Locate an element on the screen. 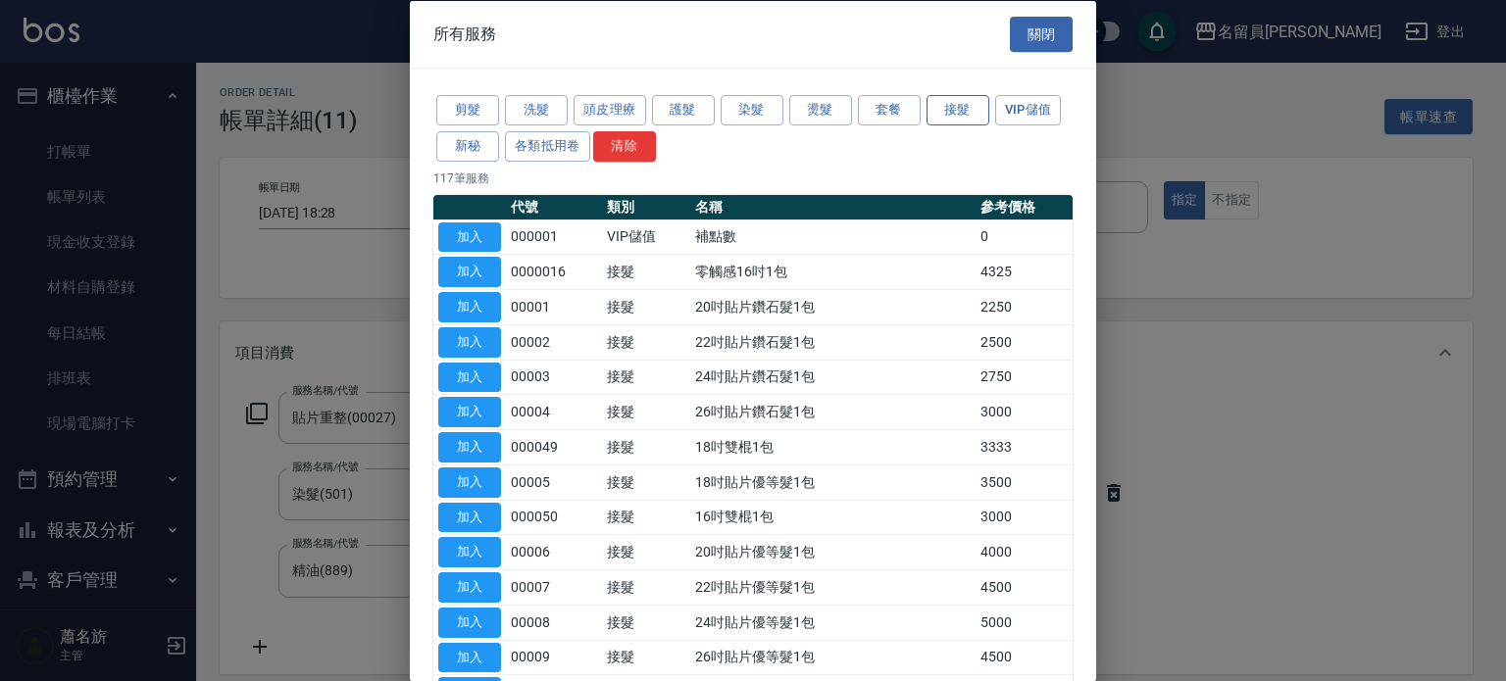 The height and width of the screenshot is (681, 1506). td: 00007 is located at coordinates (554, 587).